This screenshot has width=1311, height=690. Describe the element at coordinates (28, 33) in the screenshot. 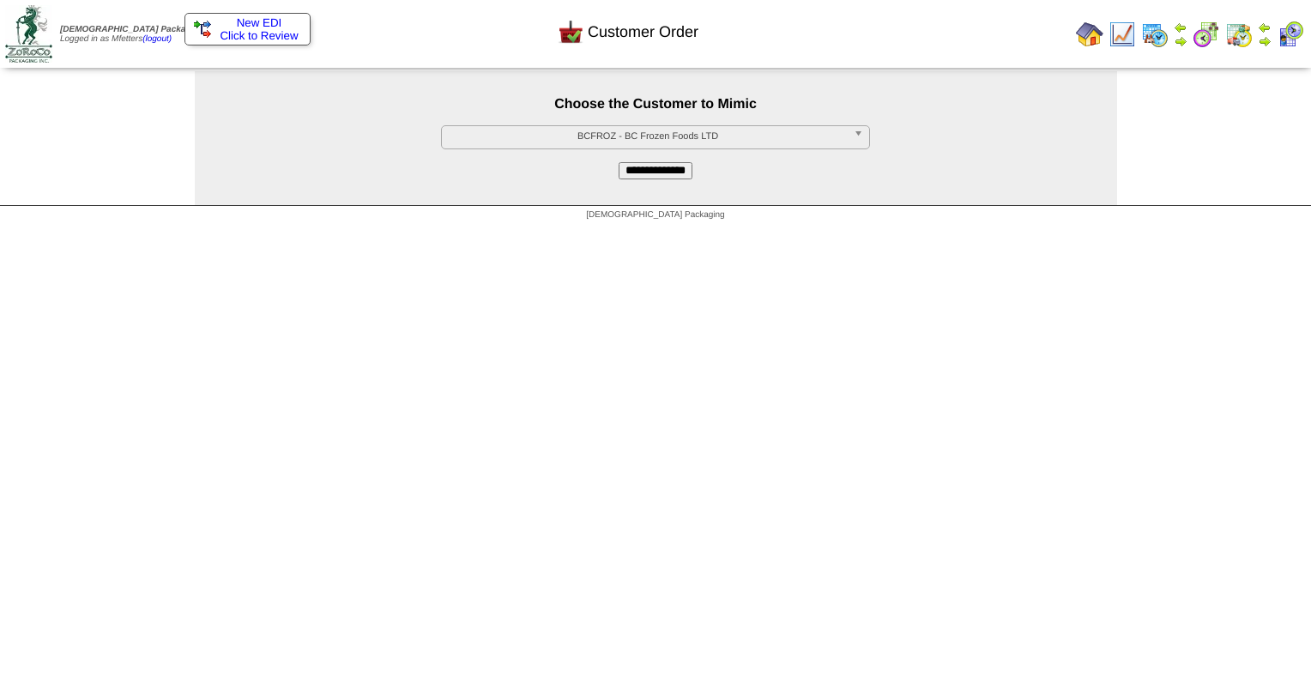

I see `img: zoroco-logo-small.webp` at that location.